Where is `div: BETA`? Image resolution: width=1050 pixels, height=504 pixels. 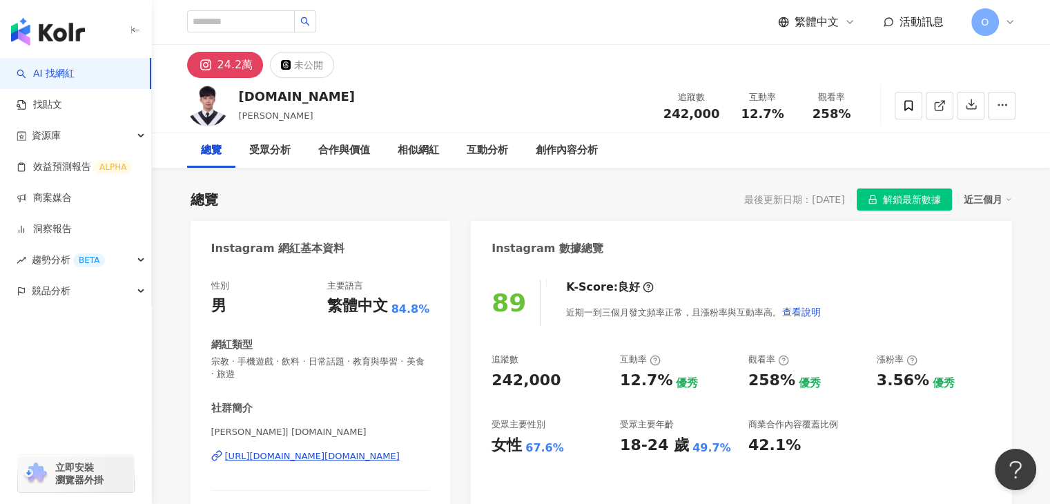
div: BETA is located at coordinates (89, 260).